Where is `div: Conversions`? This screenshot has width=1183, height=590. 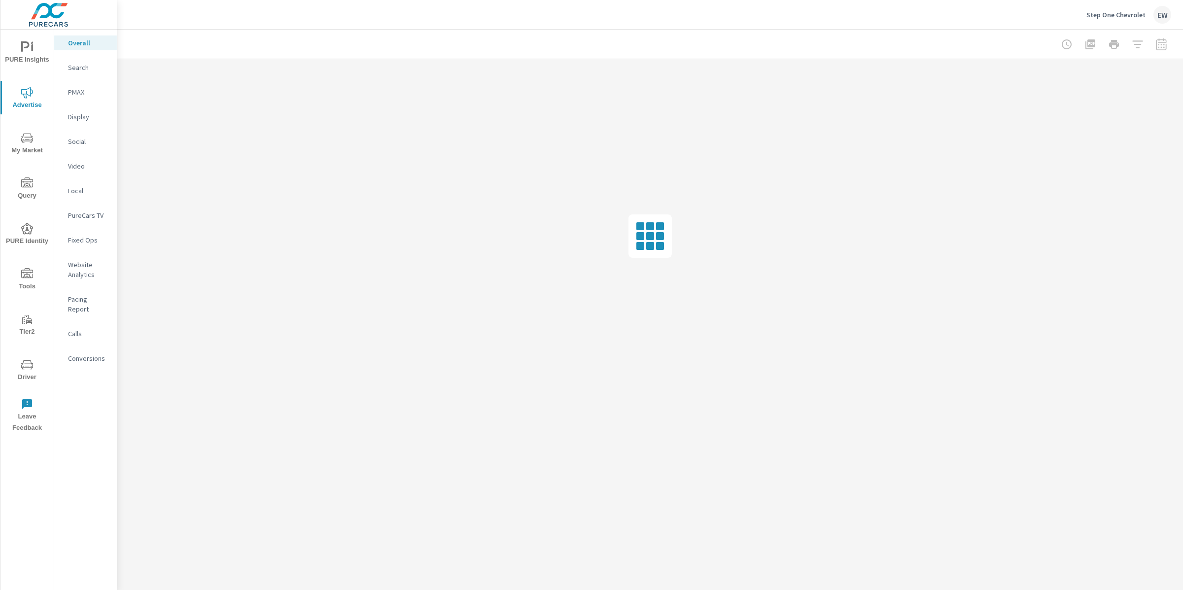 div: Conversions is located at coordinates (85, 358).